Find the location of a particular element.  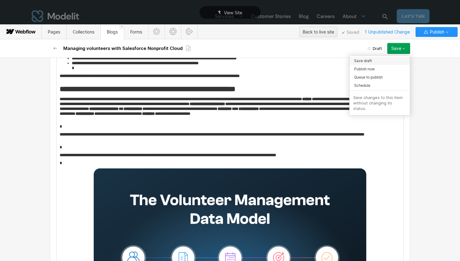

span: Schedule is located at coordinates (362, 85).